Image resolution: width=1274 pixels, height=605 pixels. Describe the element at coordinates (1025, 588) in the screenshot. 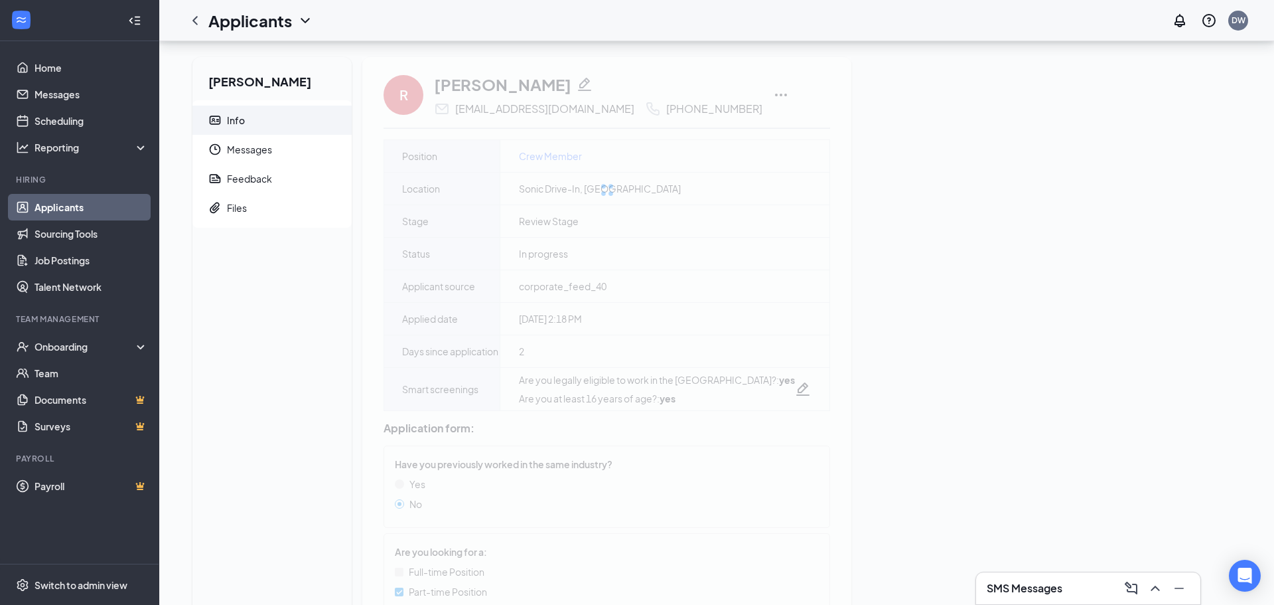

I see `h3: SMS Messages` at that location.